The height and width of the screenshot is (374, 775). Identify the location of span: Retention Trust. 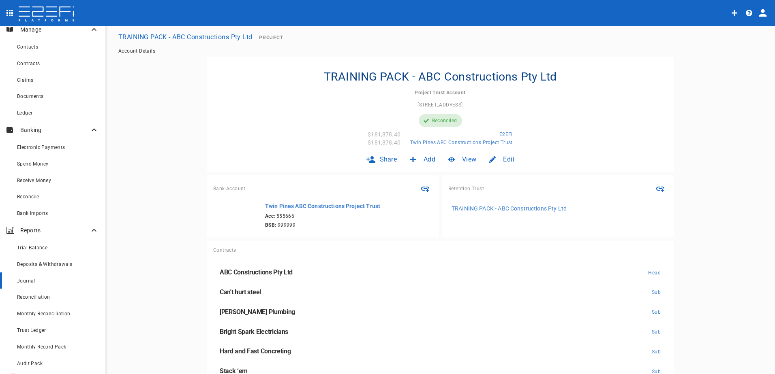
(466, 189).